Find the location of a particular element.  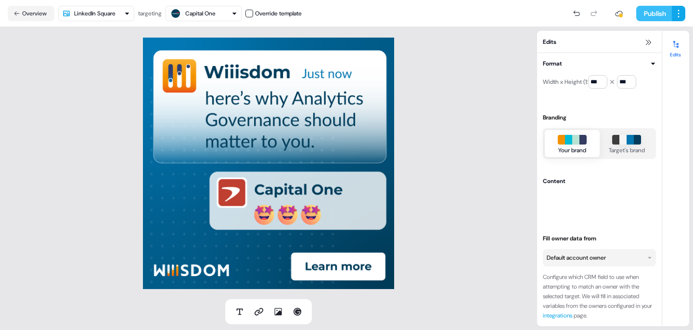

div: Your brand is located at coordinates (572, 150).